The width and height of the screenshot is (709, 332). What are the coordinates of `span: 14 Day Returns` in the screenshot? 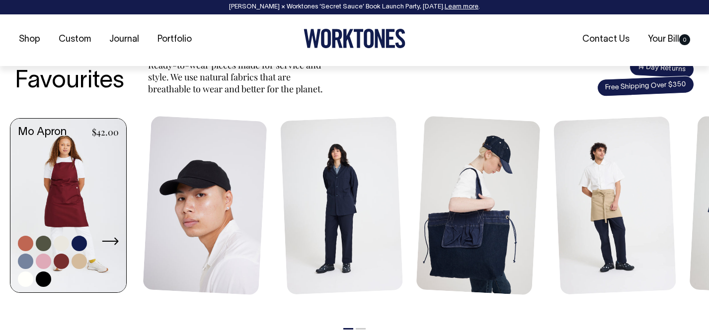 It's located at (662, 69).